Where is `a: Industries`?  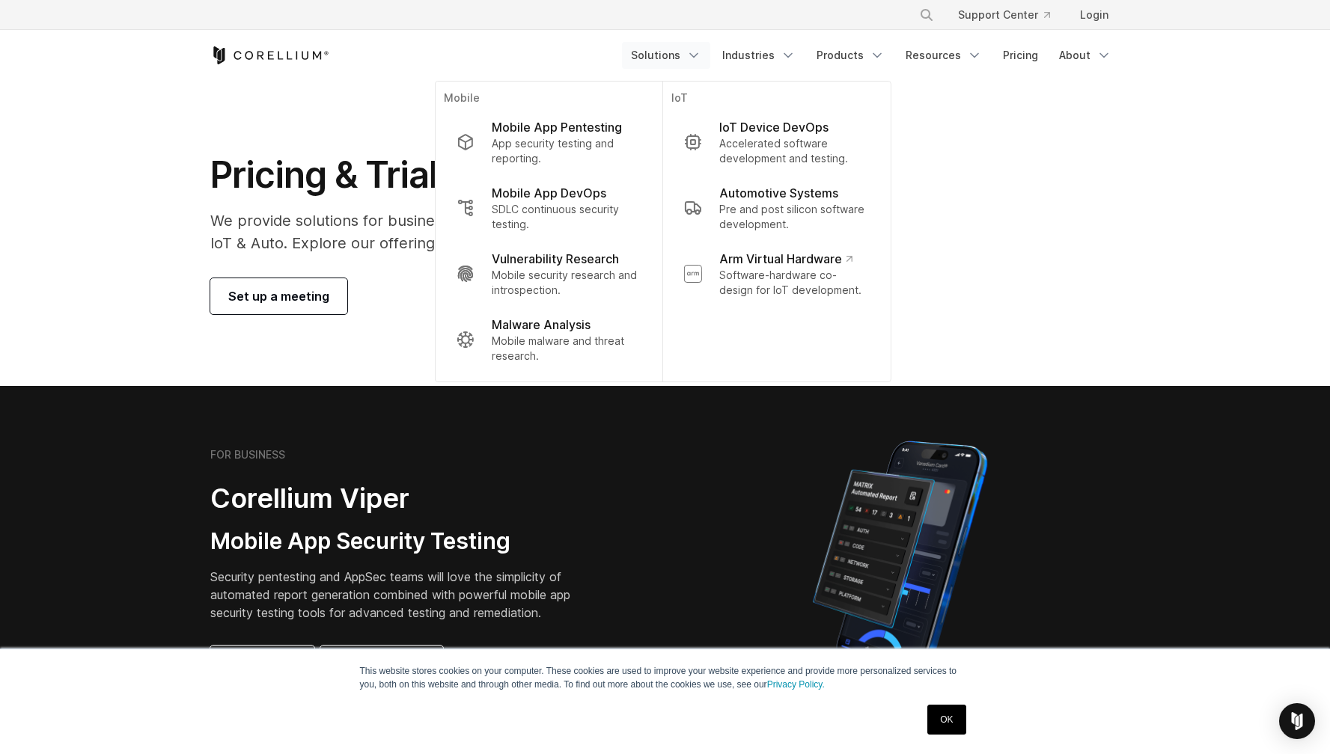 a: Industries is located at coordinates (759, 55).